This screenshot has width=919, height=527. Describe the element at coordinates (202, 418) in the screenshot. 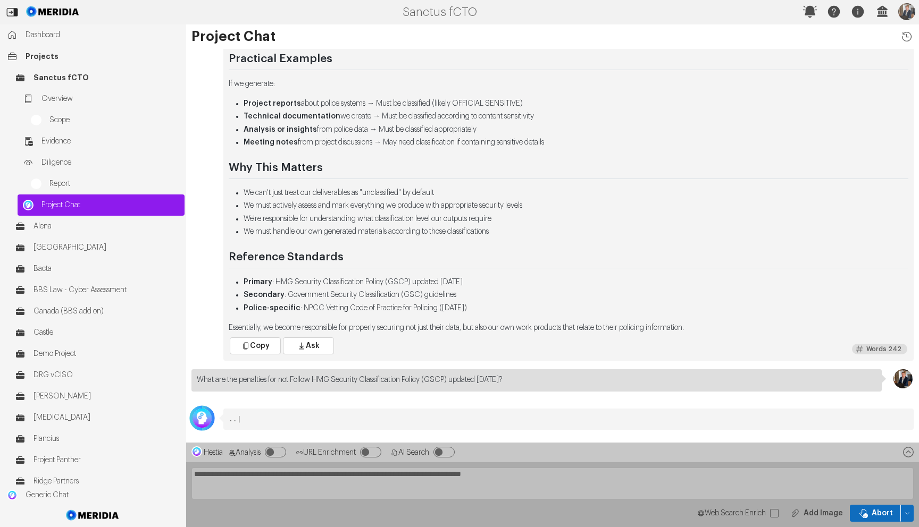

I see `img: Avatar Icon` at that location.